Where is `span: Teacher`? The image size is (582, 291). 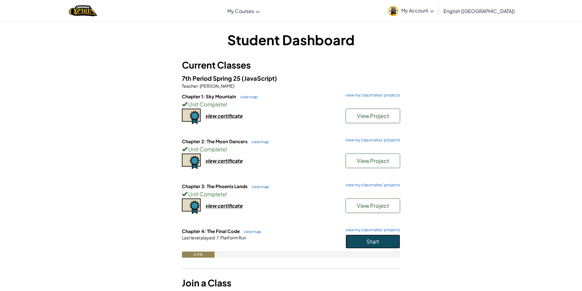 span: Teacher is located at coordinates (190, 86).